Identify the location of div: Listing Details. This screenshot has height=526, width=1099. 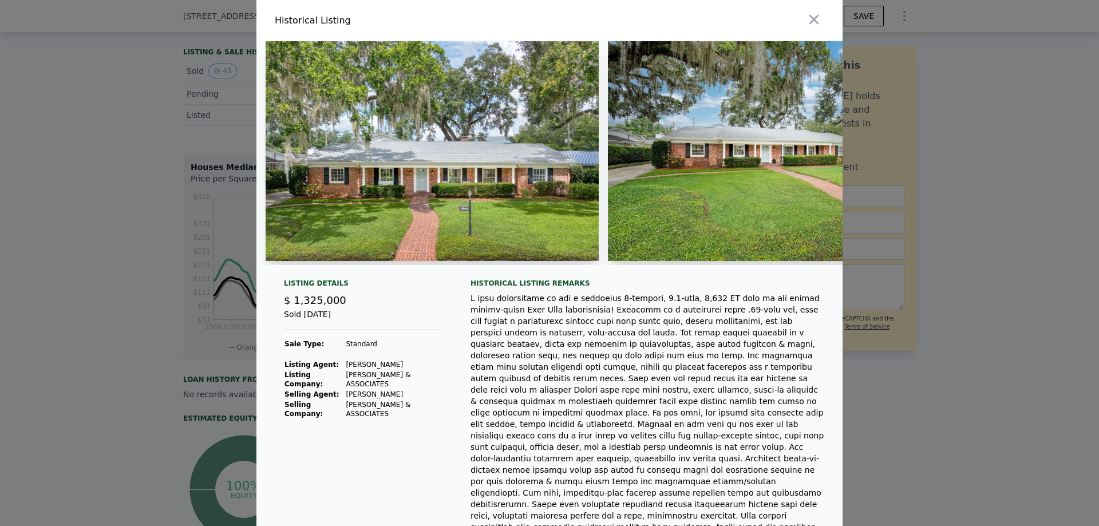
(364, 286).